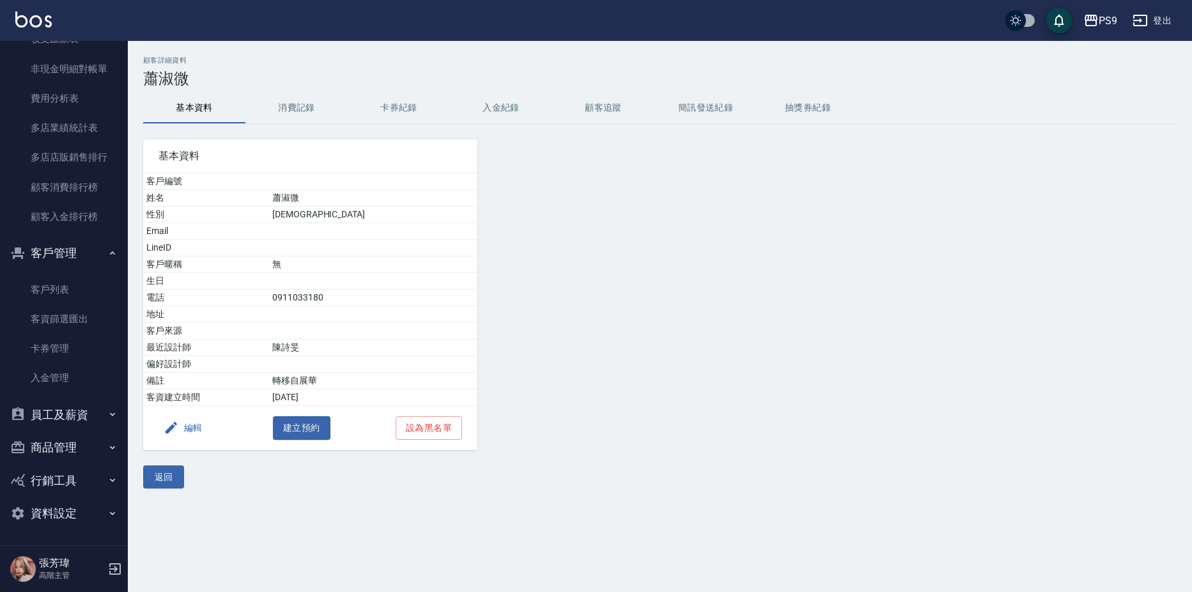 This screenshot has width=1192, height=592. I want to click on span: 基本資料, so click(310, 156).